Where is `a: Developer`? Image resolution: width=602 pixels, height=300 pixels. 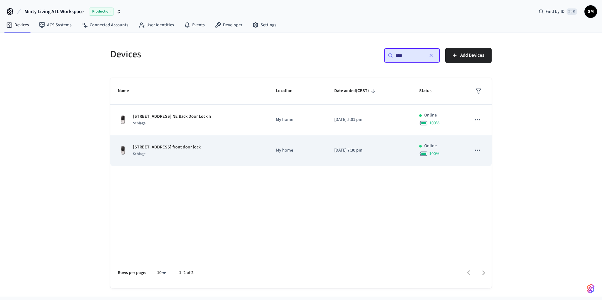 a: Developer is located at coordinates (228, 25).